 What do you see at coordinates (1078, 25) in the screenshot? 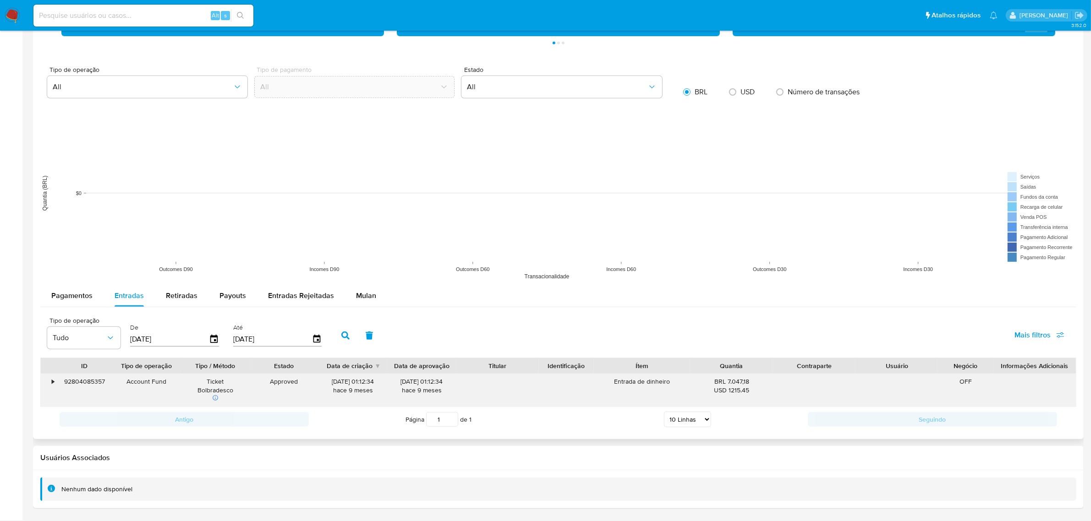
I see `span: 3.152.0` at bounding box center [1078, 25].